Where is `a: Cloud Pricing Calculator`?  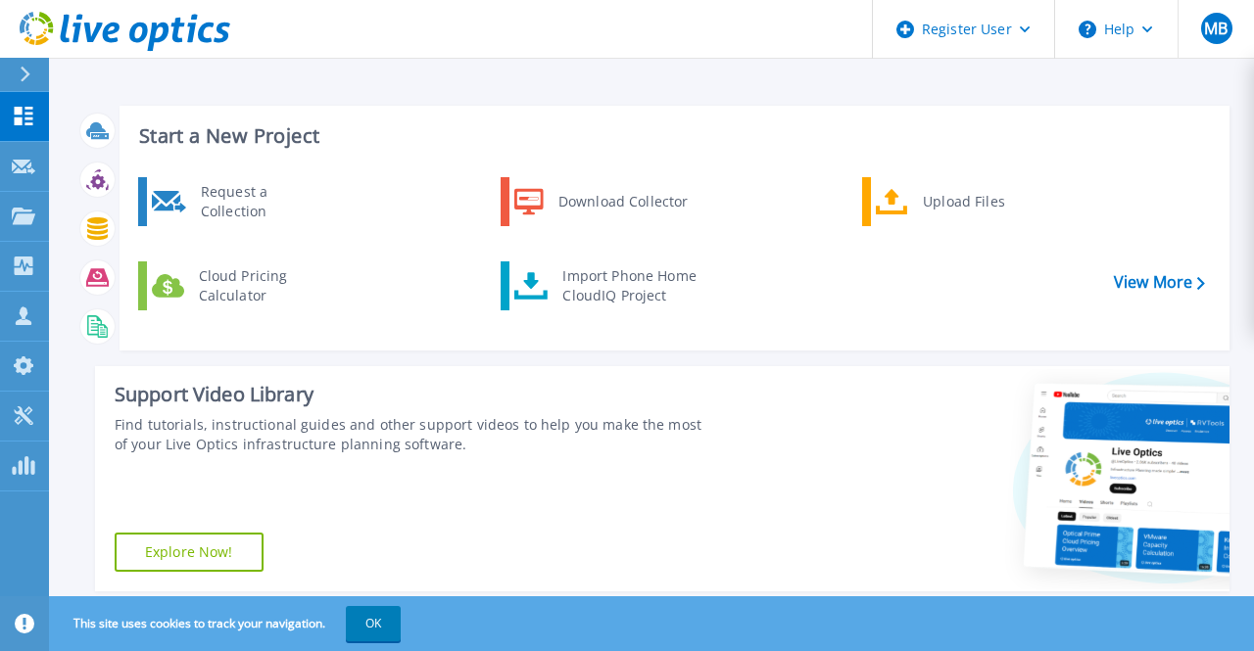 a: Cloud Pricing Calculator is located at coordinates (238, 286).